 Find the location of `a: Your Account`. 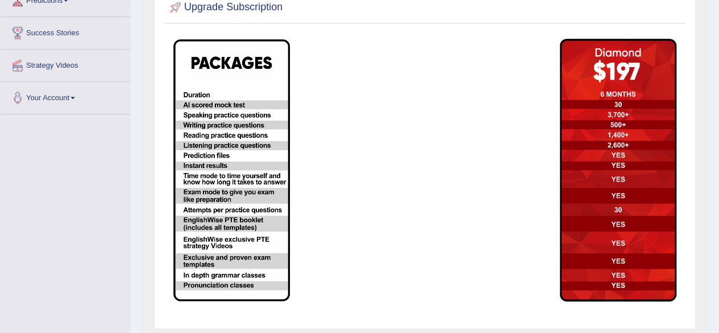

a: Your Account is located at coordinates (65, 96).